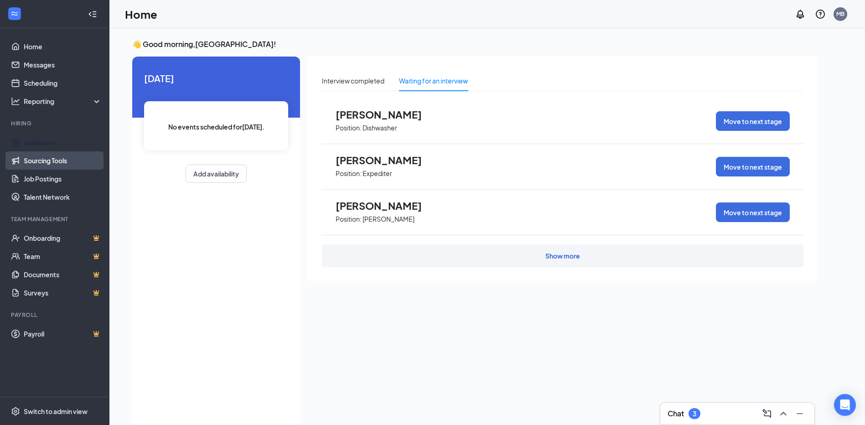 The width and height of the screenshot is (865, 425). I want to click on a: SurveysCrown, so click(62, 293).